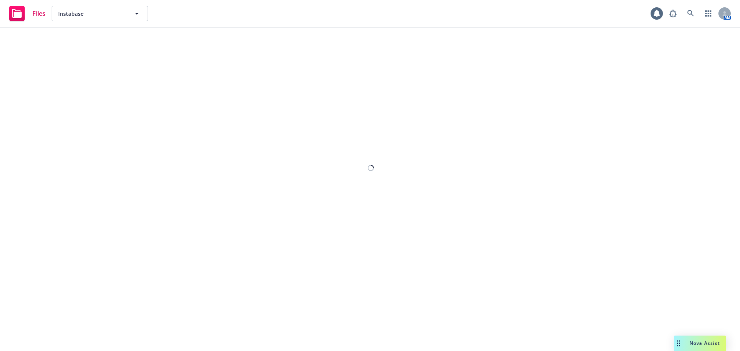  I want to click on a: Files, so click(27, 13).